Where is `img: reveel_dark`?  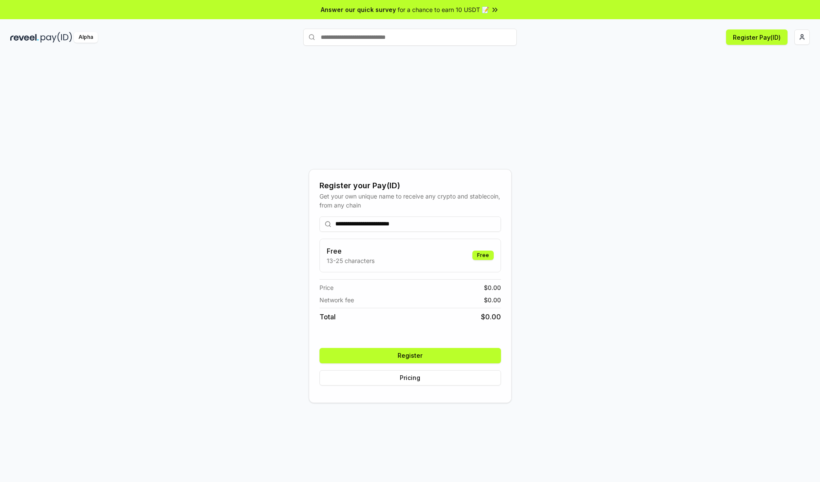
img: reveel_dark is located at coordinates (24, 37).